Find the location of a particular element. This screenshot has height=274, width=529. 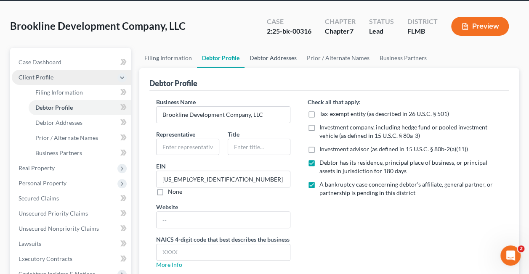

a: Unsecured Priority Claims is located at coordinates (71, 214).